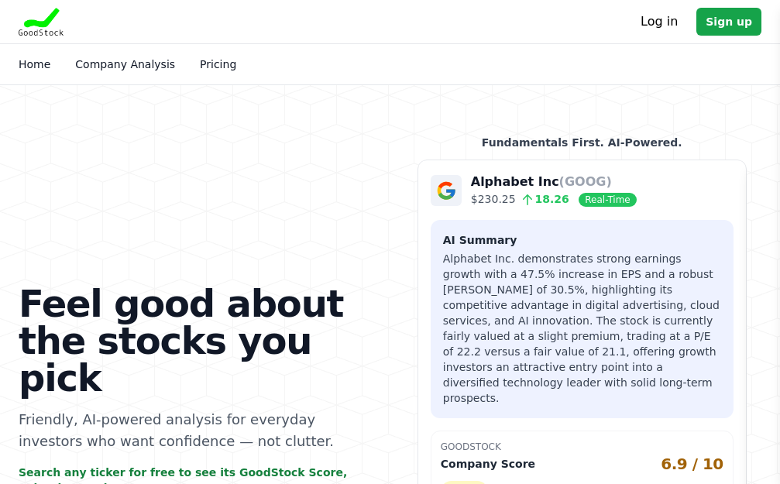  What do you see at coordinates (582, 329) in the screenshot?
I see `p: Alphabet Inc. demonstrates strong earnings growth with a 47.5% increase in EPS and a robust [PERS...` at bounding box center [582, 329].